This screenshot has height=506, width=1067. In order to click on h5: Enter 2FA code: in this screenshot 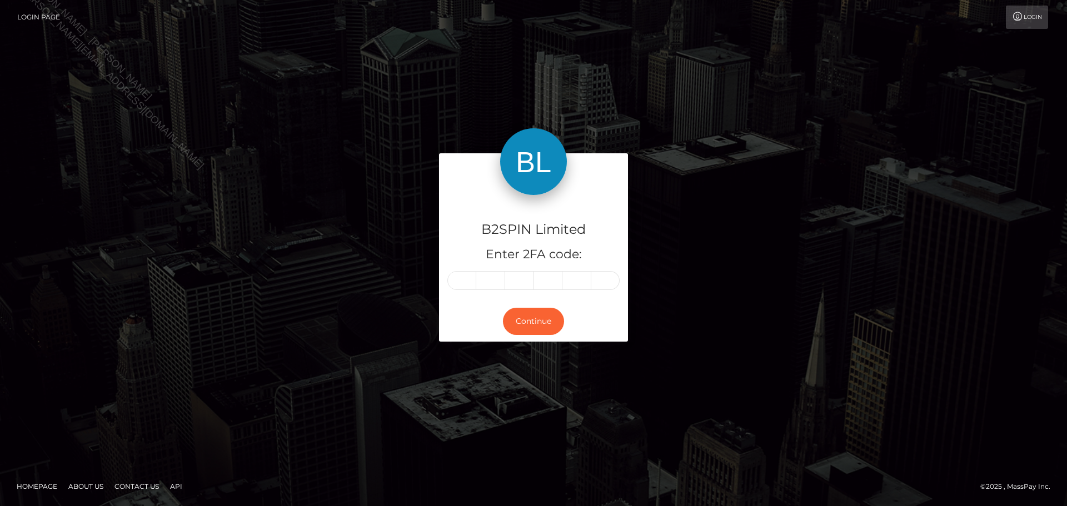, I will do `click(534, 255)`.